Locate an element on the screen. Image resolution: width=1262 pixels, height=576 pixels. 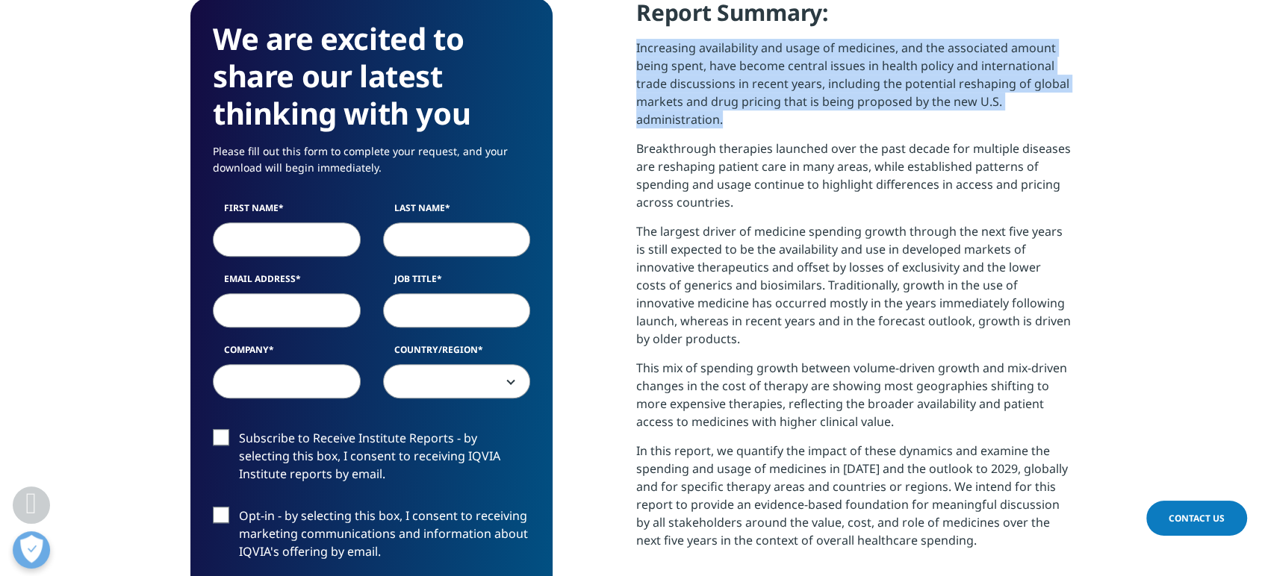
p: Breakthrough therapies launched over the past decade for multiple diseases are reshaping patient ... is located at coordinates (853, 181).